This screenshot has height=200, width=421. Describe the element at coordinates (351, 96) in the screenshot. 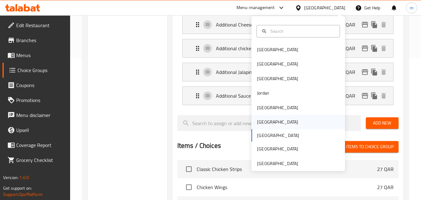

I see `p: 0 QAR` at that location.